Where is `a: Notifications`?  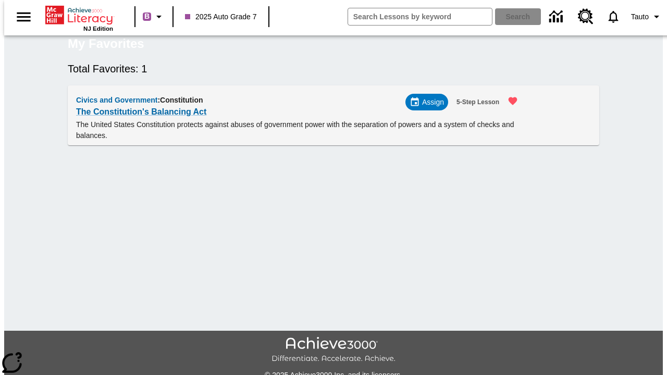
a: Notifications is located at coordinates (613, 17).